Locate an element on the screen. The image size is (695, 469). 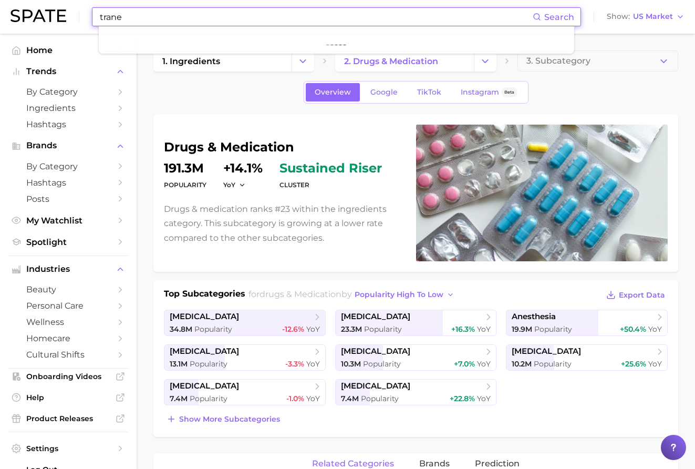
span: -3.3% is located at coordinates (295, 364).